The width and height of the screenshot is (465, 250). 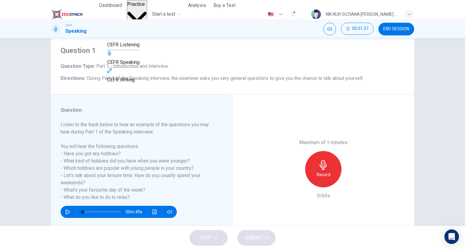 What do you see at coordinates (224, 5) in the screenshot?
I see `span: Buy a Test` at bounding box center [224, 5].